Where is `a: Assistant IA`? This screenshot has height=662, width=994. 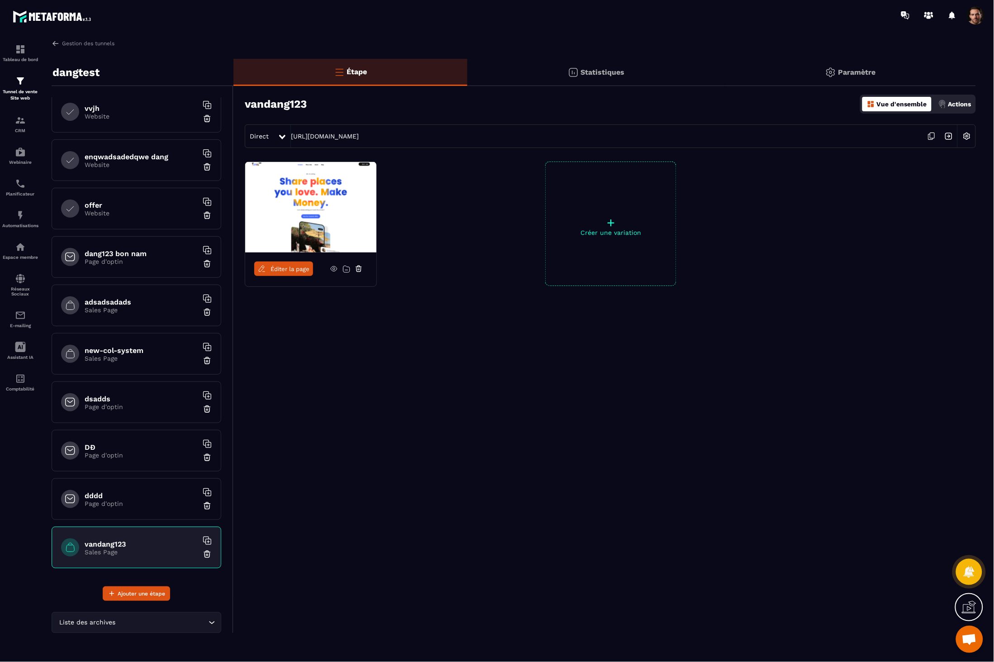 a: Assistant IA is located at coordinates (20, 351).